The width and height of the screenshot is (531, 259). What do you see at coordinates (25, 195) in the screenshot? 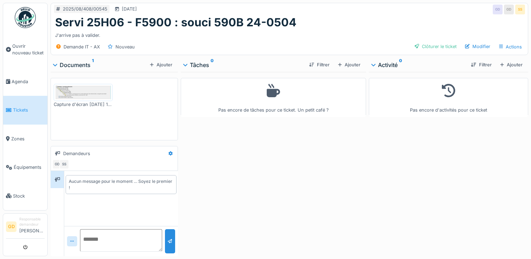
I see `a: Stock` at bounding box center [25, 195].